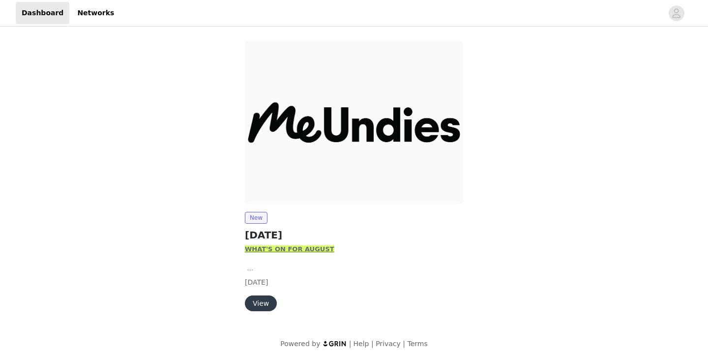 The height and width of the screenshot is (353, 708). Describe the element at coordinates (248, 249) in the screenshot. I see `strong: W` at that location.